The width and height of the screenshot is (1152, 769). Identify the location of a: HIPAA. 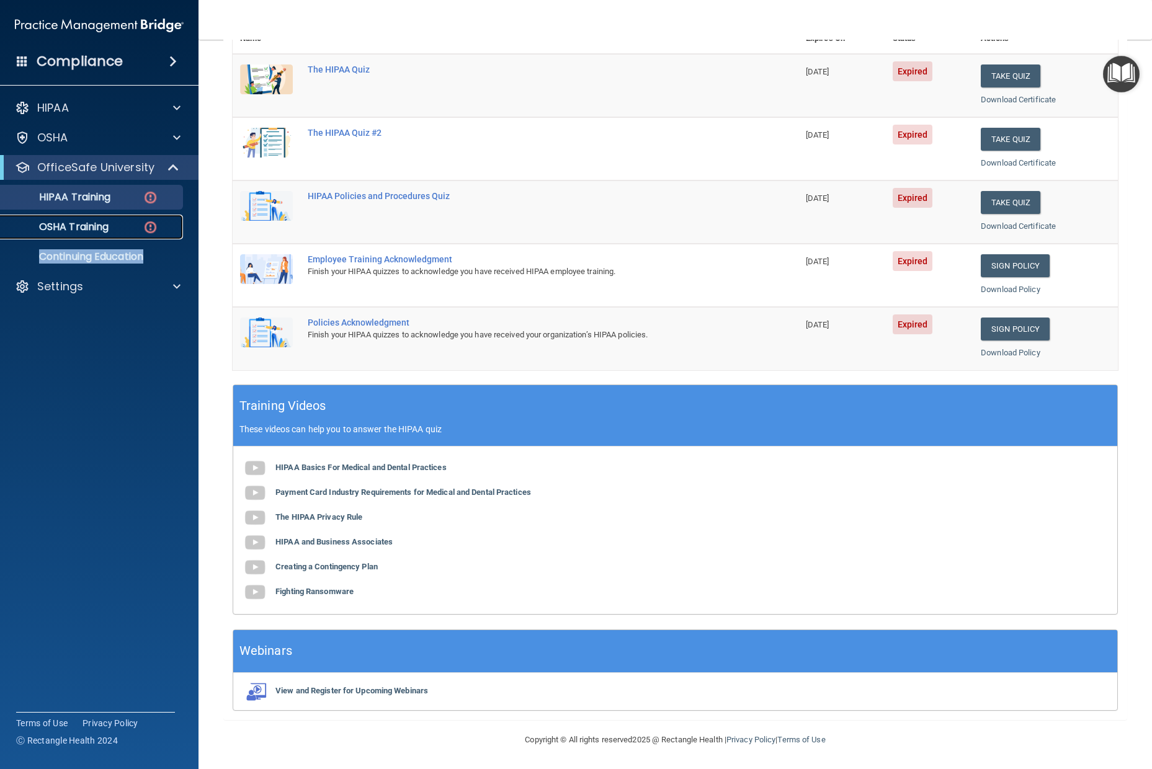
(97, 108).